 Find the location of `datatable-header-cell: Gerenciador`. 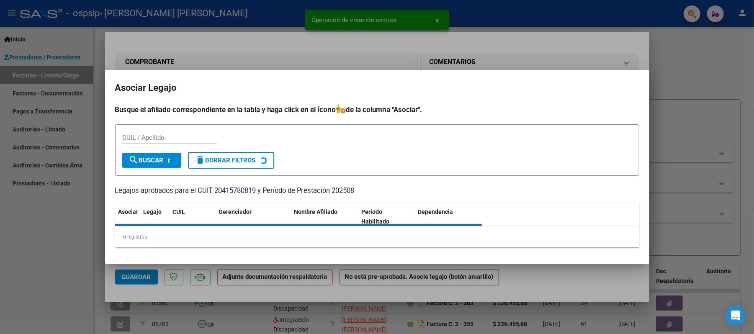

datatable-header-cell: Gerenciador is located at coordinates (253, 217).